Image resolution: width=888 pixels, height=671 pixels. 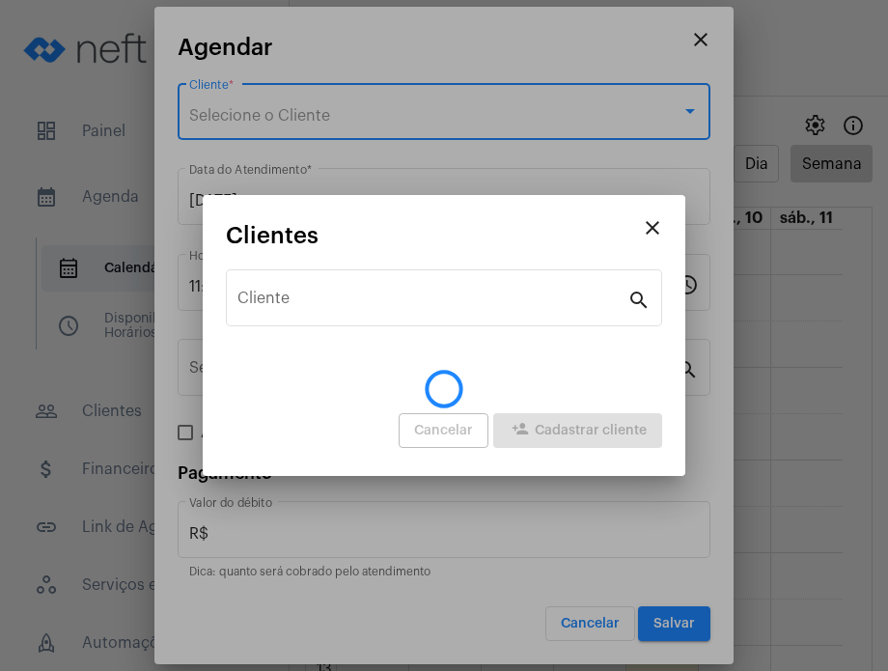 I want to click on input: Pesquisar cliente, so click(x=433, y=302).